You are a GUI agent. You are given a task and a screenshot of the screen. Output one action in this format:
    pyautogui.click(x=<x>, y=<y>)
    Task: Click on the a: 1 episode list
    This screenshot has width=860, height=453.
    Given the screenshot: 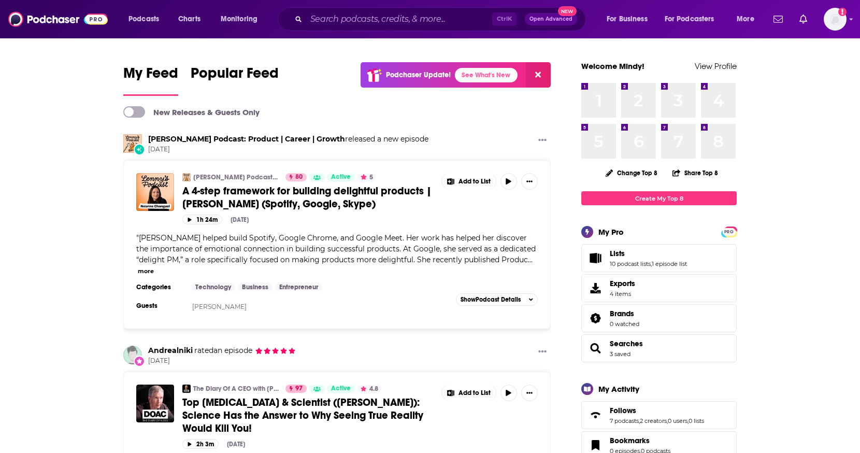 What is the action you would take?
    pyautogui.click(x=669, y=264)
    